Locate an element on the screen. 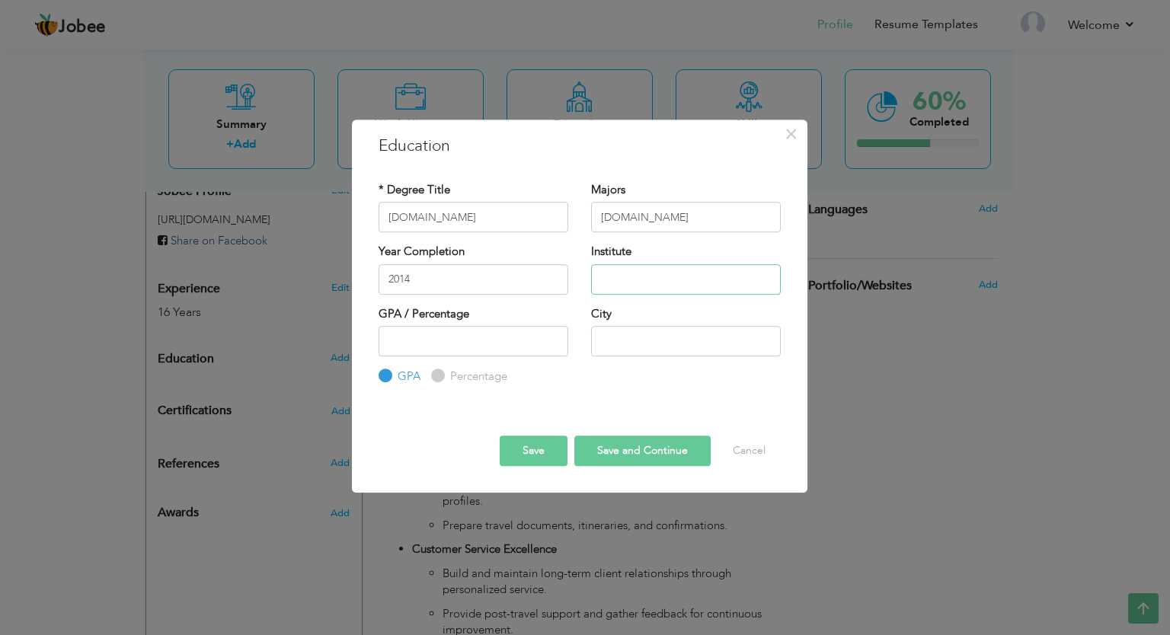  label: Institute is located at coordinates (611, 251).